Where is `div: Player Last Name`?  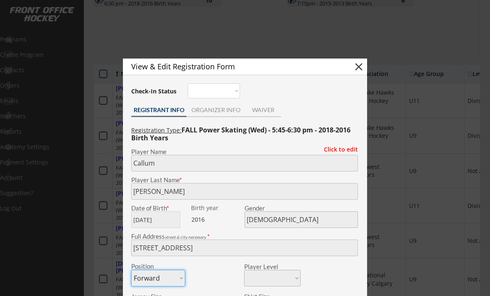 div: Player Last Name is located at coordinates (244, 180).